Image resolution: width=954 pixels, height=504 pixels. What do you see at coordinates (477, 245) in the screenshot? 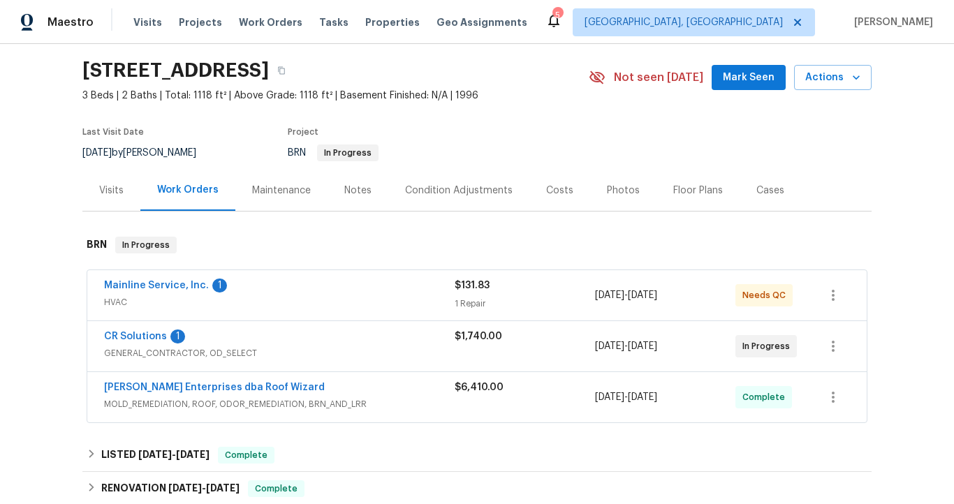
I see `div: BRN In Progress` at bounding box center [477, 245].